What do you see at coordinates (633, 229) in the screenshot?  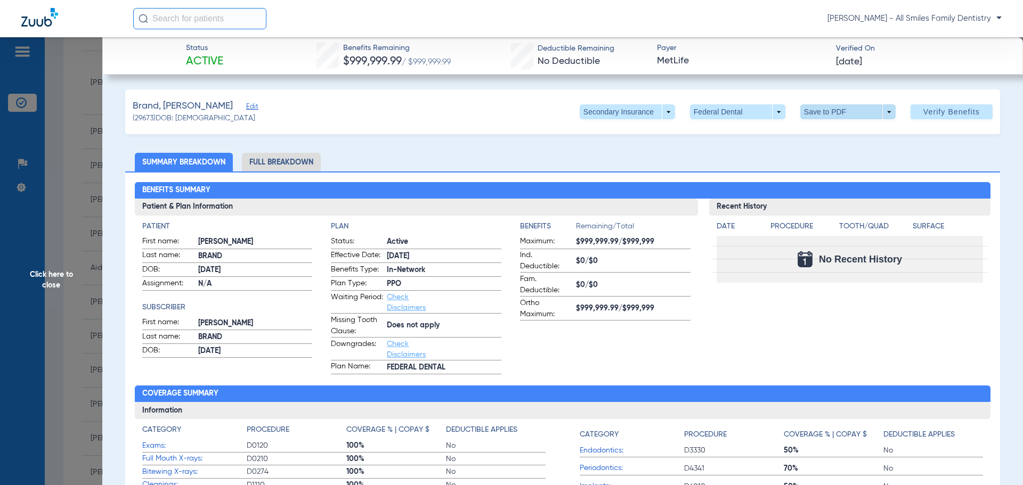 I see `span: Remaining/Total` at bounding box center [633, 229].